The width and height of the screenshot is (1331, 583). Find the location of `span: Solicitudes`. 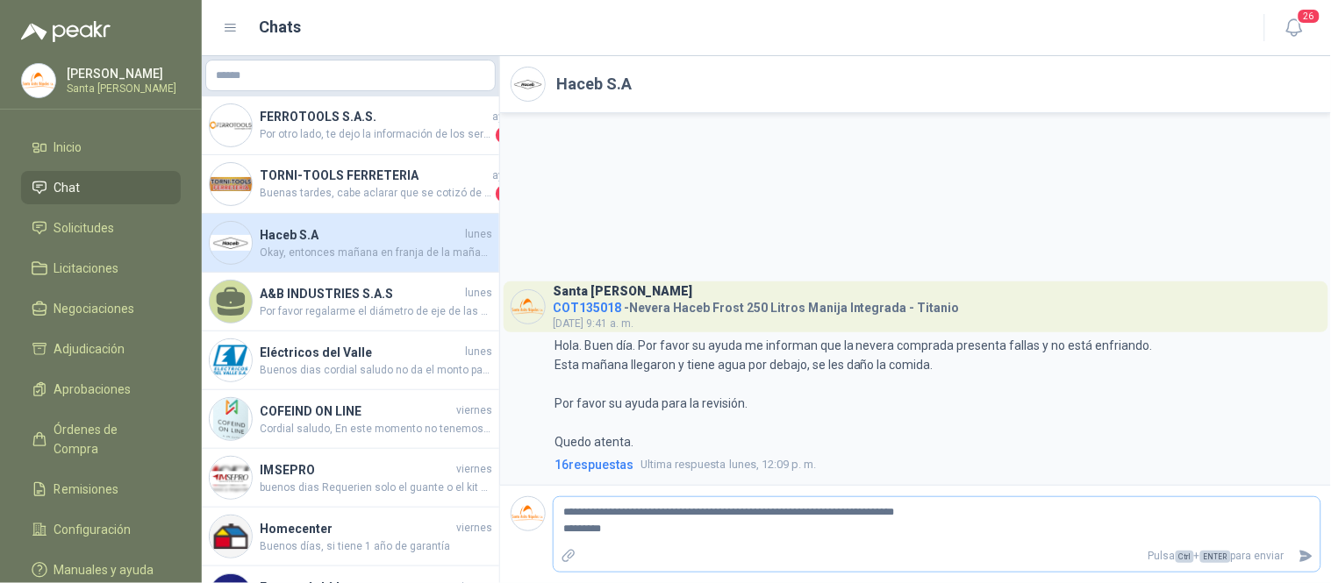

span: Solicitudes is located at coordinates (84, 228).